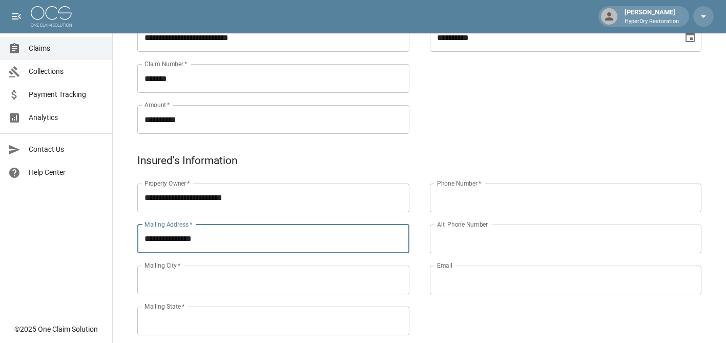  What do you see at coordinates (66, 94) in the screenshot?
I see `span: Payment Tracking` at bounding box center [66, 94].